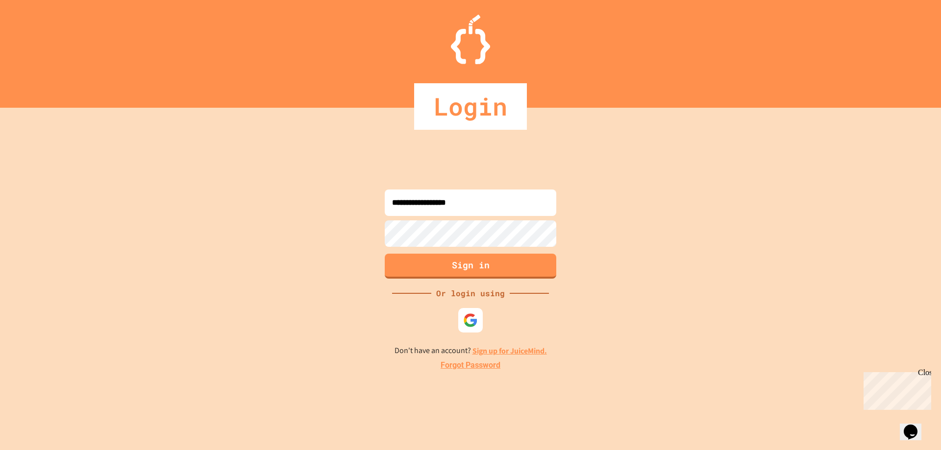 This screenshot has width=941, height=450. I want to click on button: Sign in, so click(470, 266).